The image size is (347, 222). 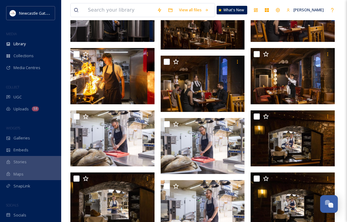 What do you see at coordinates (13, 128) in the screenshot?
I see `span: WIDGETS` at bounding box center [13, 128].